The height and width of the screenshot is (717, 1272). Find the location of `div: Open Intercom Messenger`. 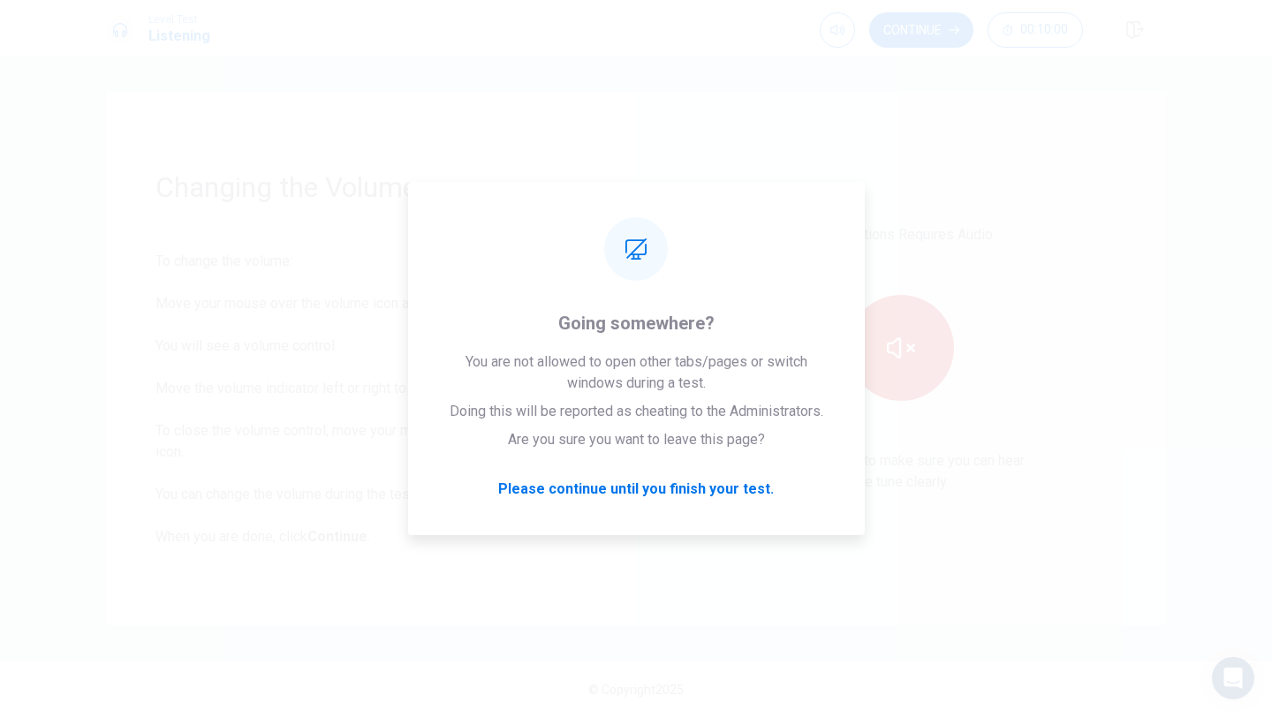

div: Open Intercom Messenger is located at coordinates (1233, 678).